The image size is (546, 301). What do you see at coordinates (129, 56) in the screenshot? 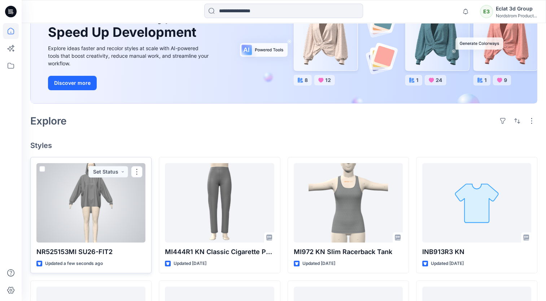
I see `div: Explore ideas faster and recolor styles at scale with AI-powered tools that boost creativity, red...` at bounding box center [129, 56].